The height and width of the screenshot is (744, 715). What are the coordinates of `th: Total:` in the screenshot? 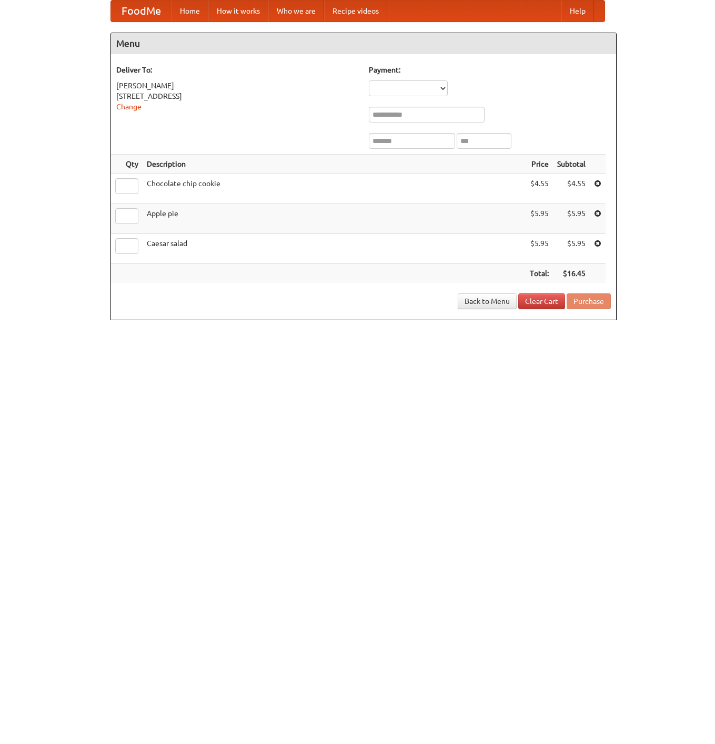 It's located at (539, 274).